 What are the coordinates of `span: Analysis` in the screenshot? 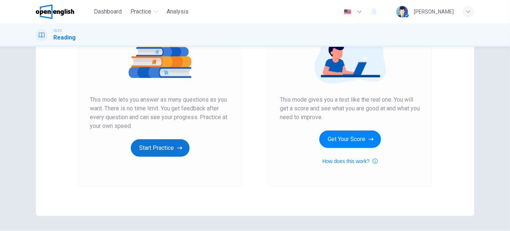 It's located at (178, 12).